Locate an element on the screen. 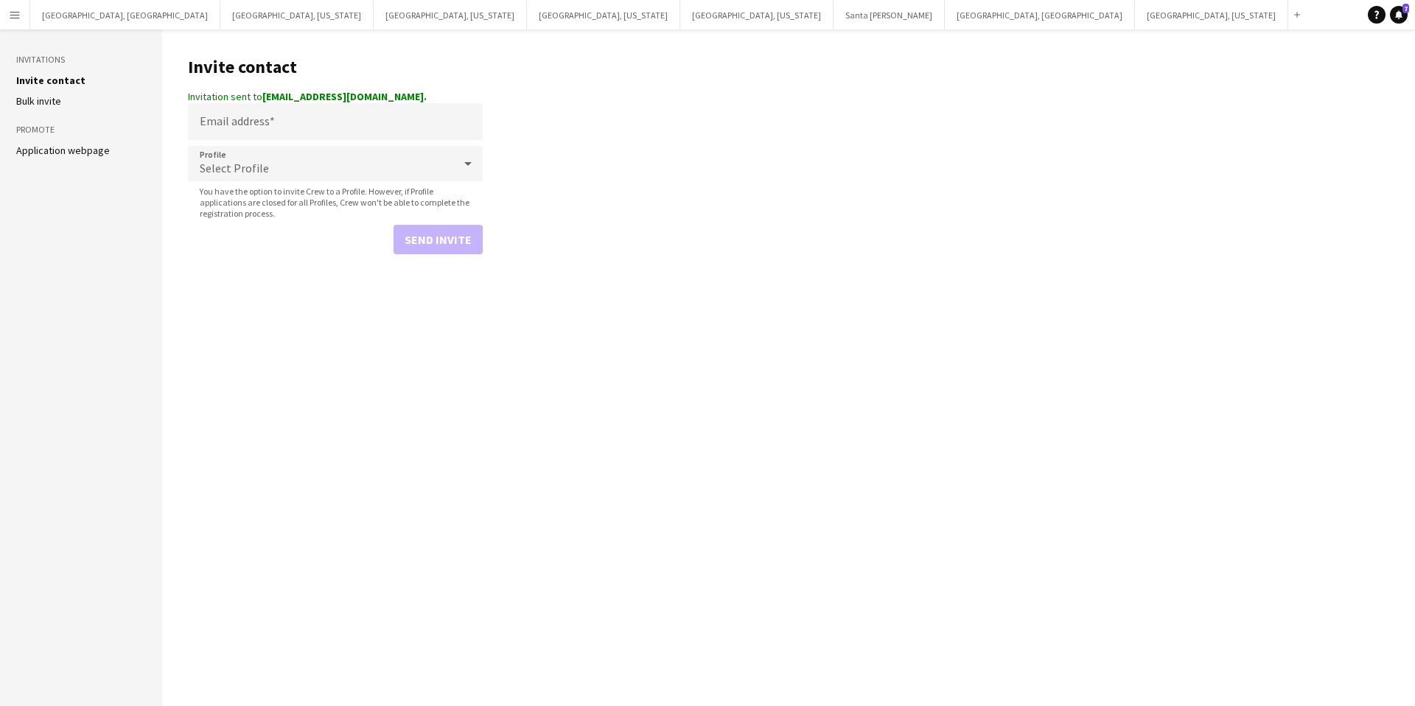 The image size is (1415, 706). div: Invitation sent to is located at coordinates (335, 97).